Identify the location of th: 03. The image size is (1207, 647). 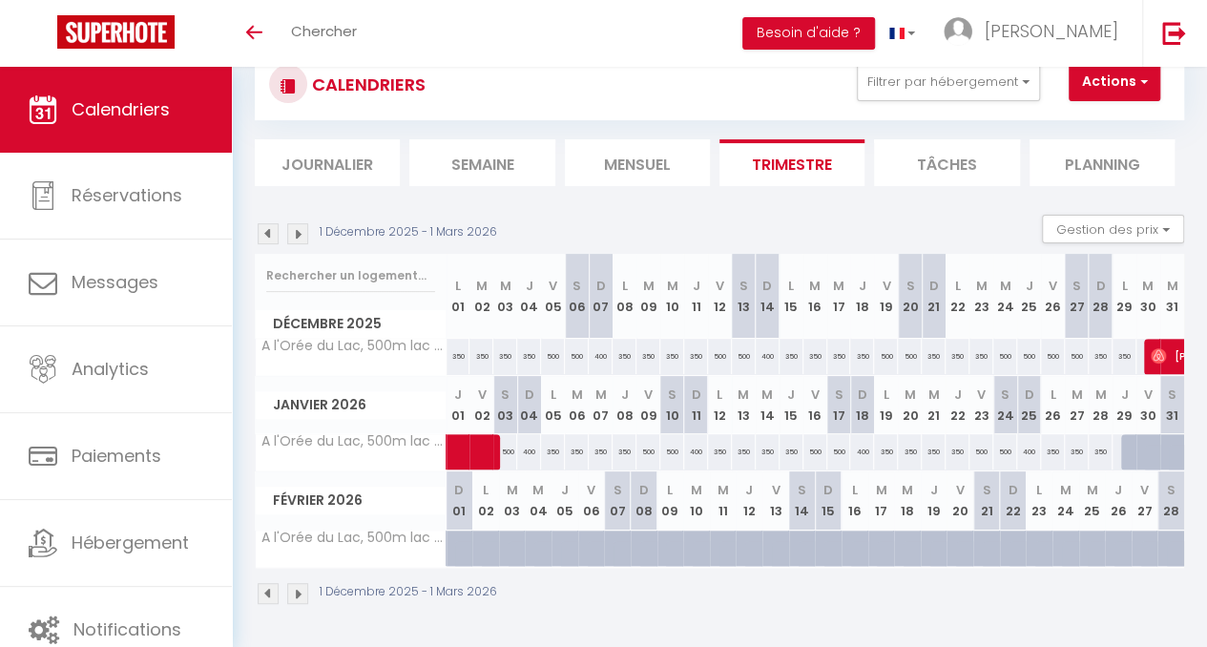
(505, 404).